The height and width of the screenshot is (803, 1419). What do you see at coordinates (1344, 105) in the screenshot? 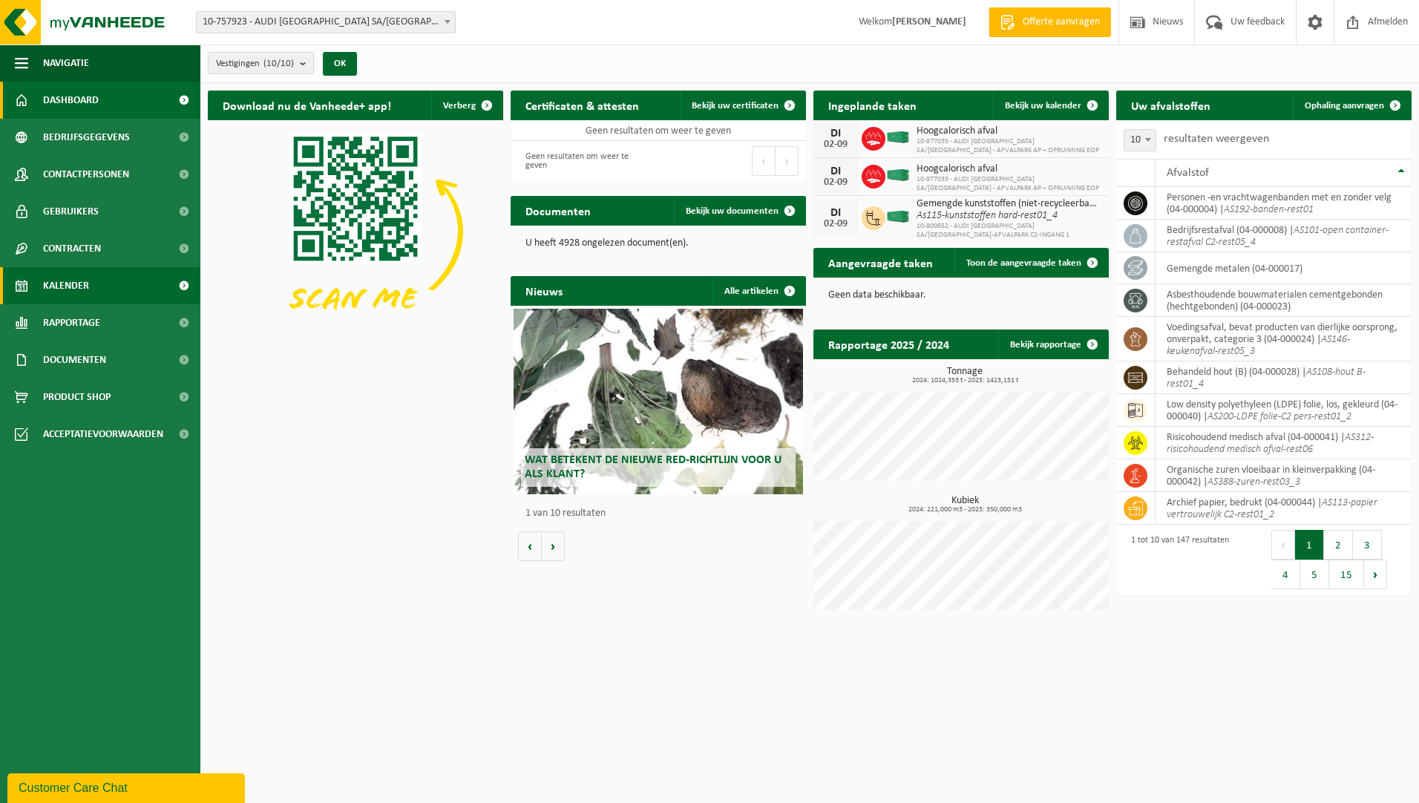
I see `span: Ophaling aanvragen` at bounding box center [1344, 105].